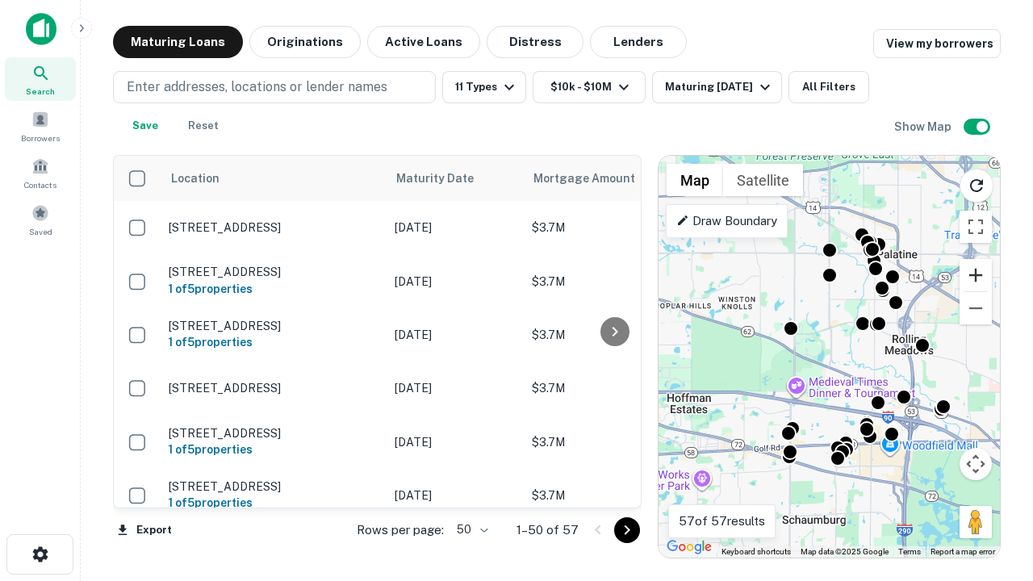 This screenshot has height=581, width=1033. Describe the element at coordinates (40, 79) in the screenshot. I see `a: Search` at that location.